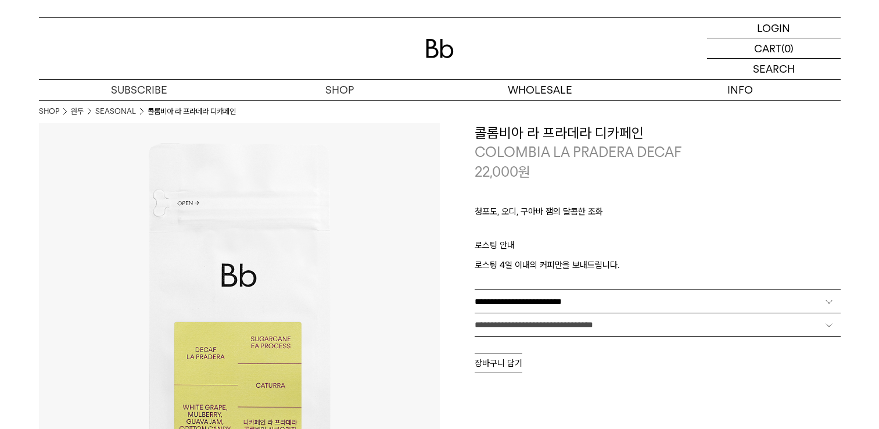  What do you see at coordinates (658, 265) in the screenshot?
I see `p: 로스팅 4일 이내의 커피만을 보내드립니다.` at bounding box center [658, 265].